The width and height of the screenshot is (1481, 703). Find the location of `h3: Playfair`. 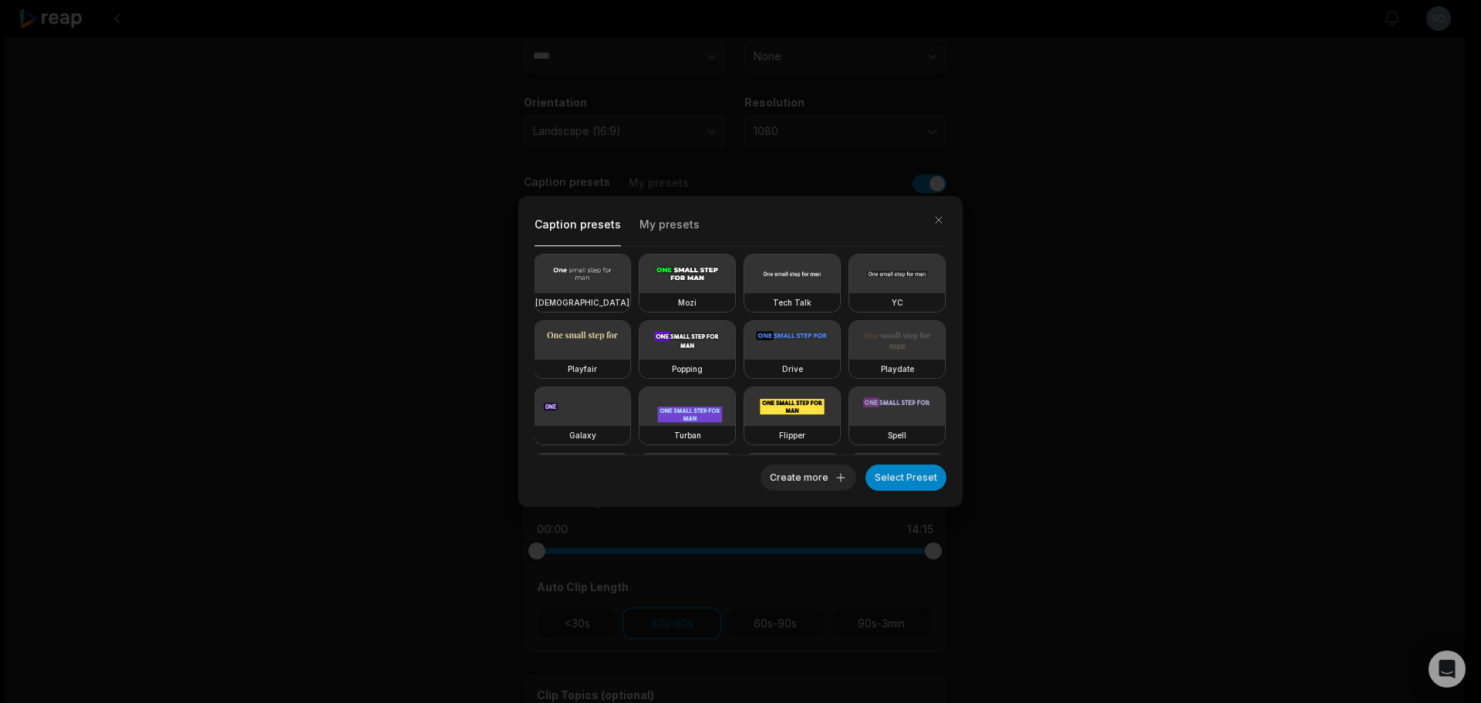

h3: Playfair is located at coordinates (582, 369).